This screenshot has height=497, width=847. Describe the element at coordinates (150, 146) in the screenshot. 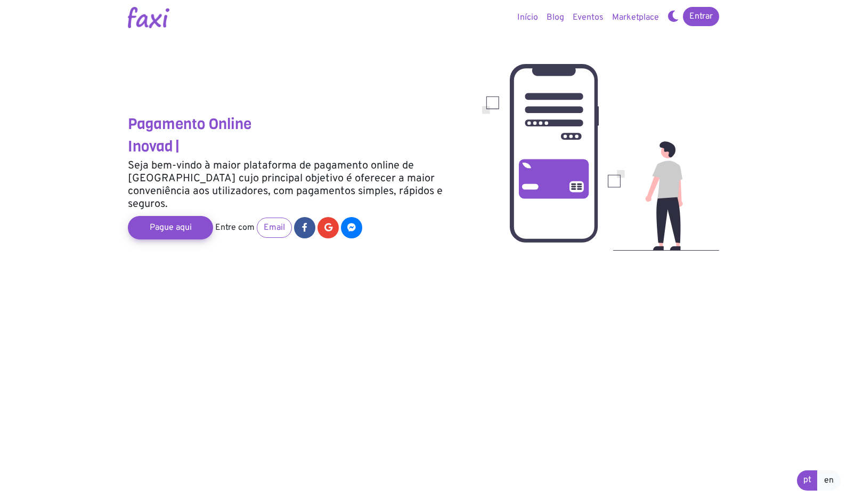

I see `span: Inovad` at that location.